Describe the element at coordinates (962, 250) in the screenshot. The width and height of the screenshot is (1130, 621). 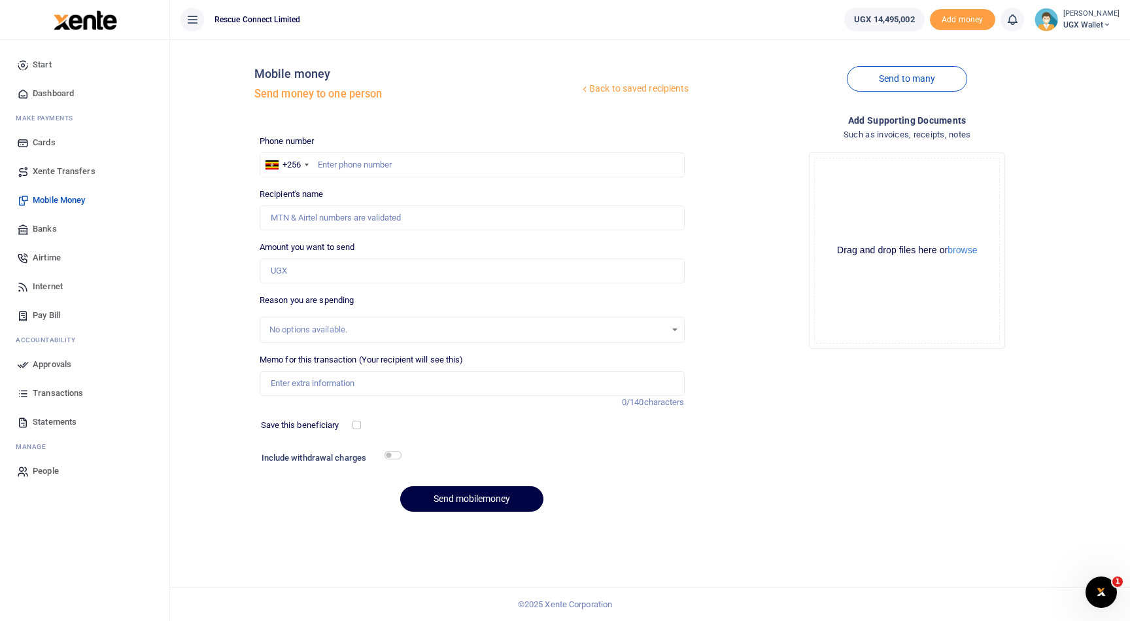
I see `button: browse` at that location.